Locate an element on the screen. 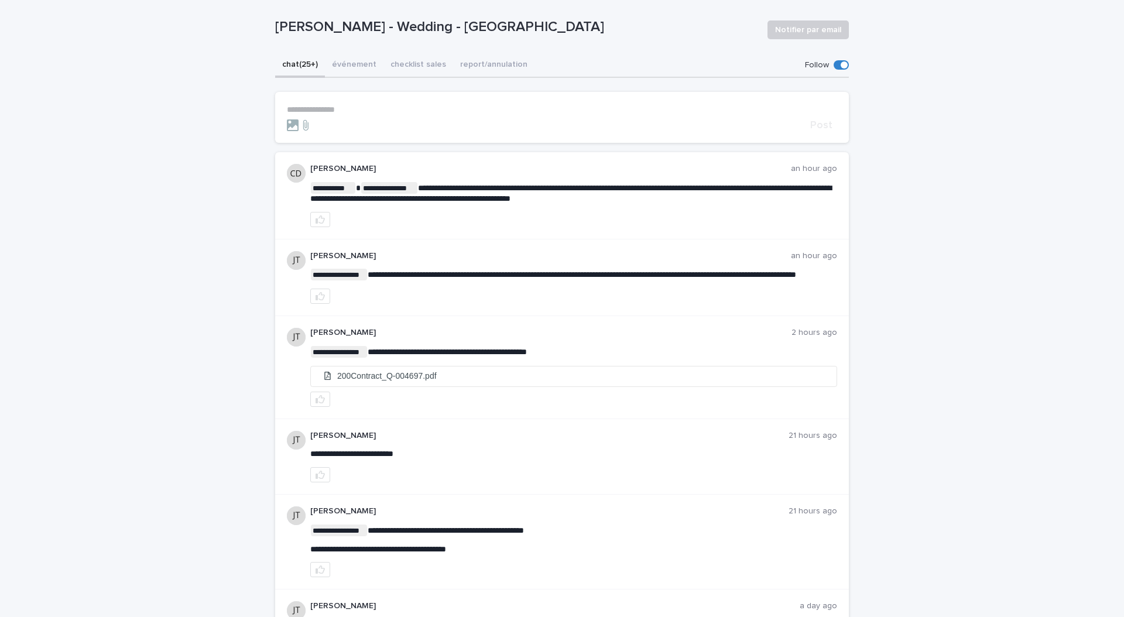 The height and width of the screenshot is (617, 1124). button: Notifier par email is located at coordinates (808, 30).